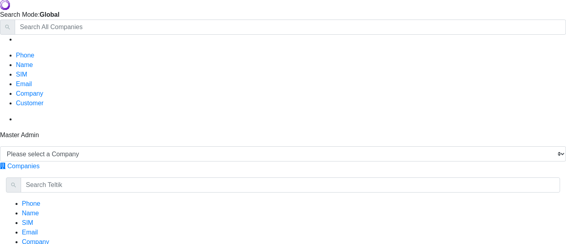  Describe the element at coordinates (290, 185) in the screenshot. I see `input: Search Teltik` at that location.